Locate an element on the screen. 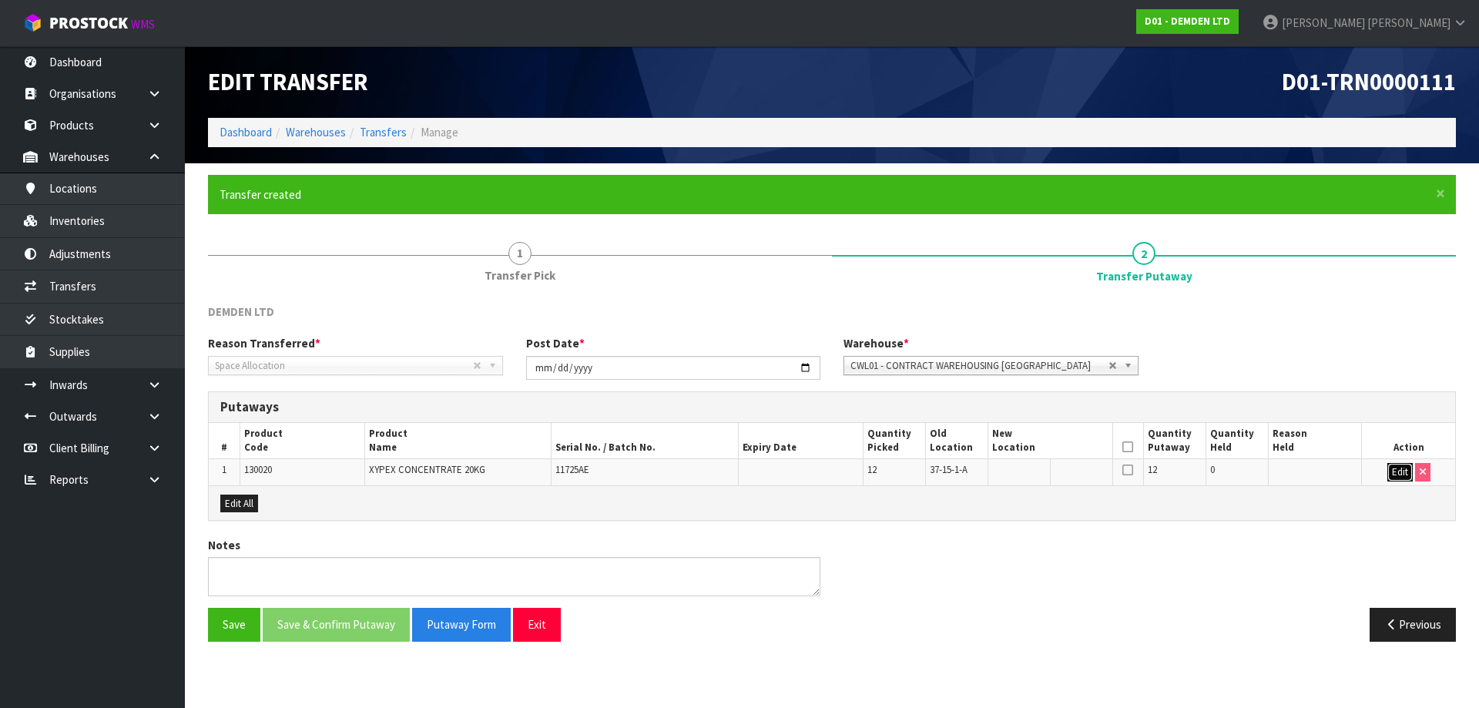 The height and width of the screenshot is (708, 1479). label: Warehouse is located at coordinates (876, 343).